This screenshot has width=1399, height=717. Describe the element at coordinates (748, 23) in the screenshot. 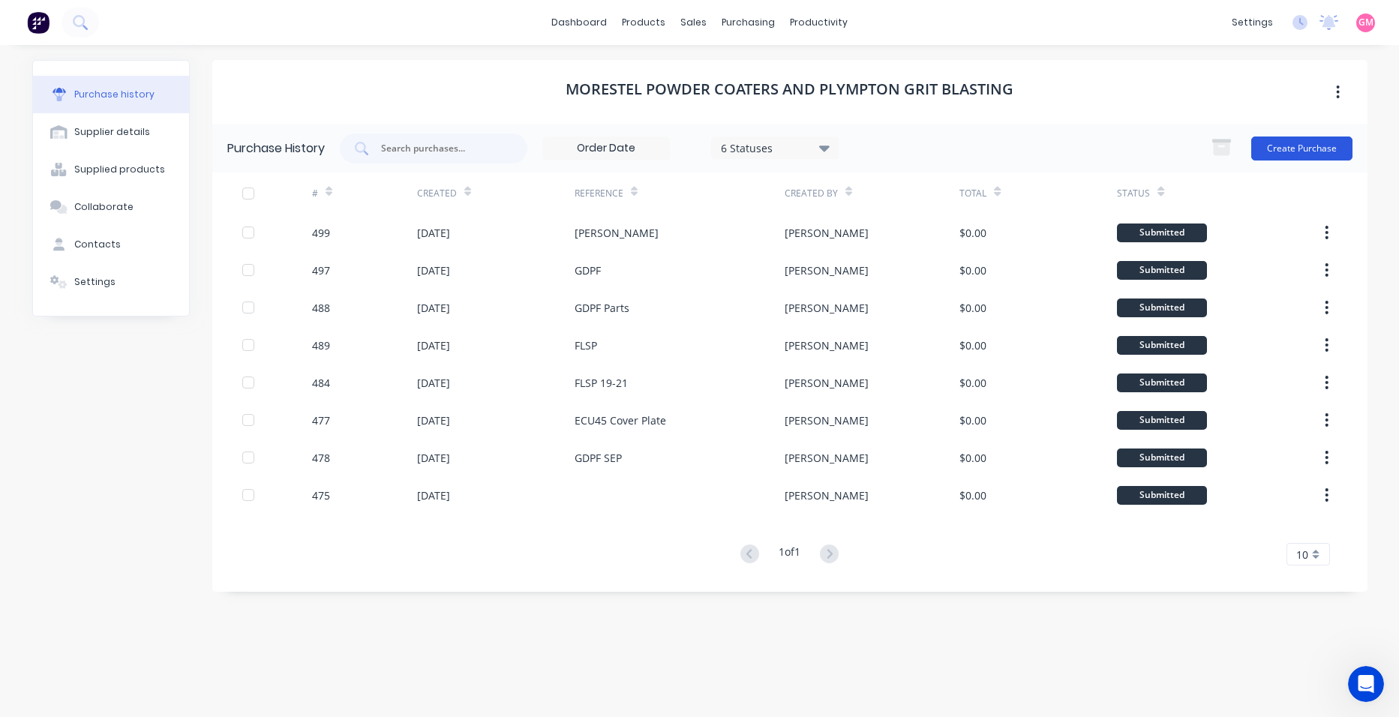

I see `div: purchasing` at that location.